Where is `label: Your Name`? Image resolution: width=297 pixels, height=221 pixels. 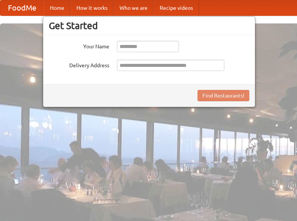
label: Your Name is located at coordinates (79, 45).